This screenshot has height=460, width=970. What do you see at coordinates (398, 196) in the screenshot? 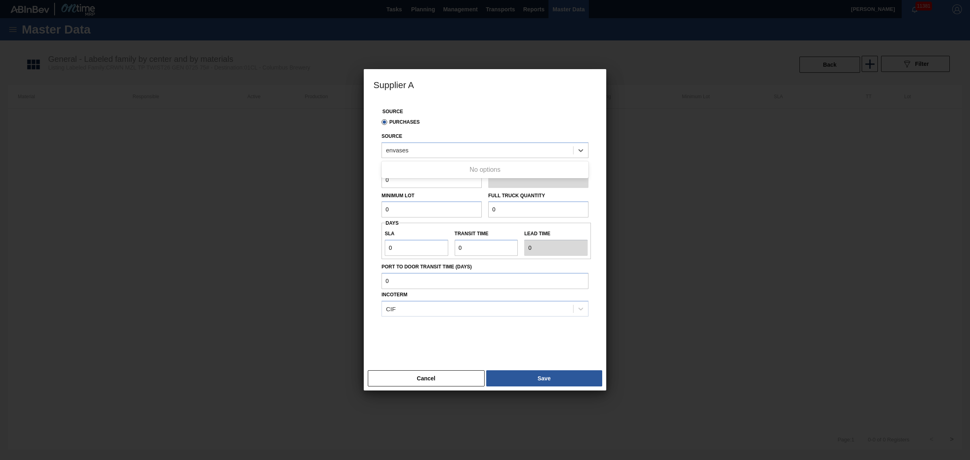
I see `label: Minimum Lot` at bounding box center [398, 196].